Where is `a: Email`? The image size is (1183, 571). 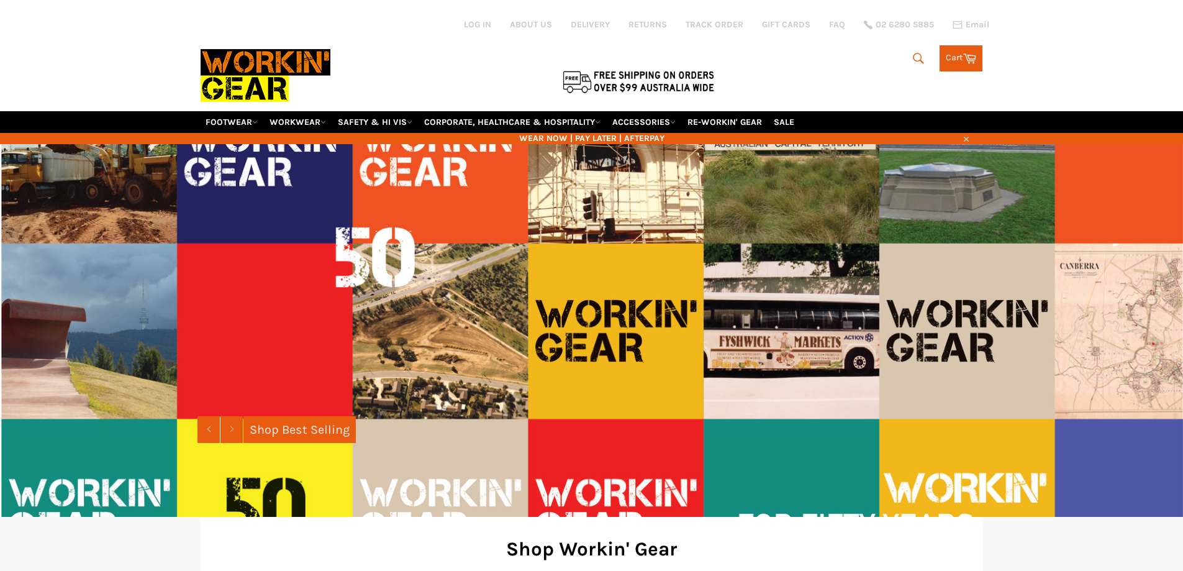
a: Email is located at coordinates (971, 25).